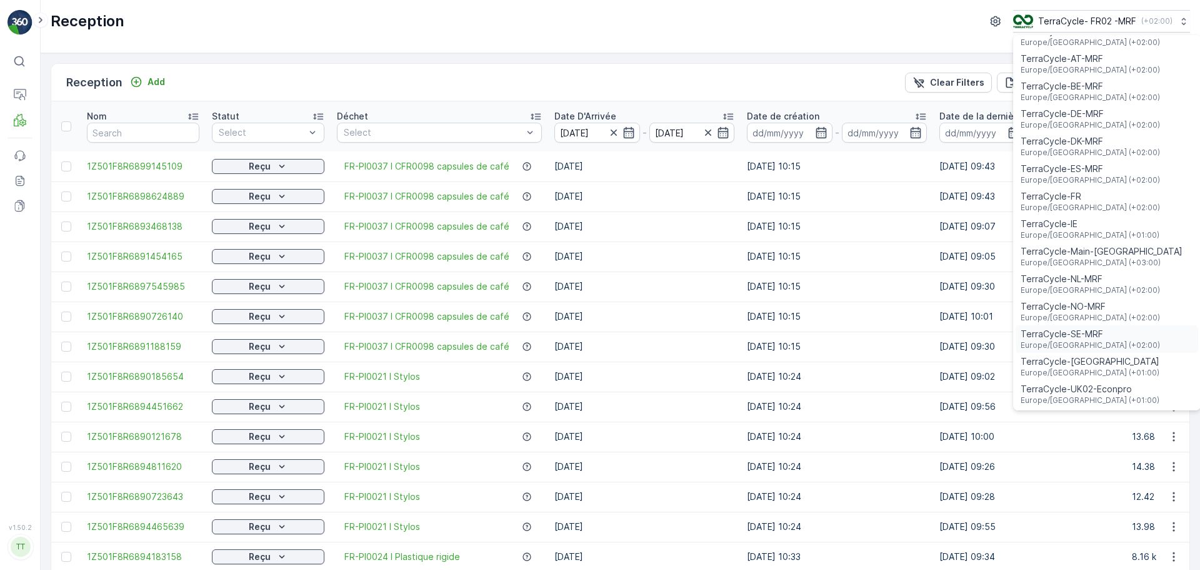 This screenshot has height=570, width=1200. Describe the element at coordinates (402, 556) in the screenshot. I see `span: FR-PI0024 I Plastique rigide` at that location.